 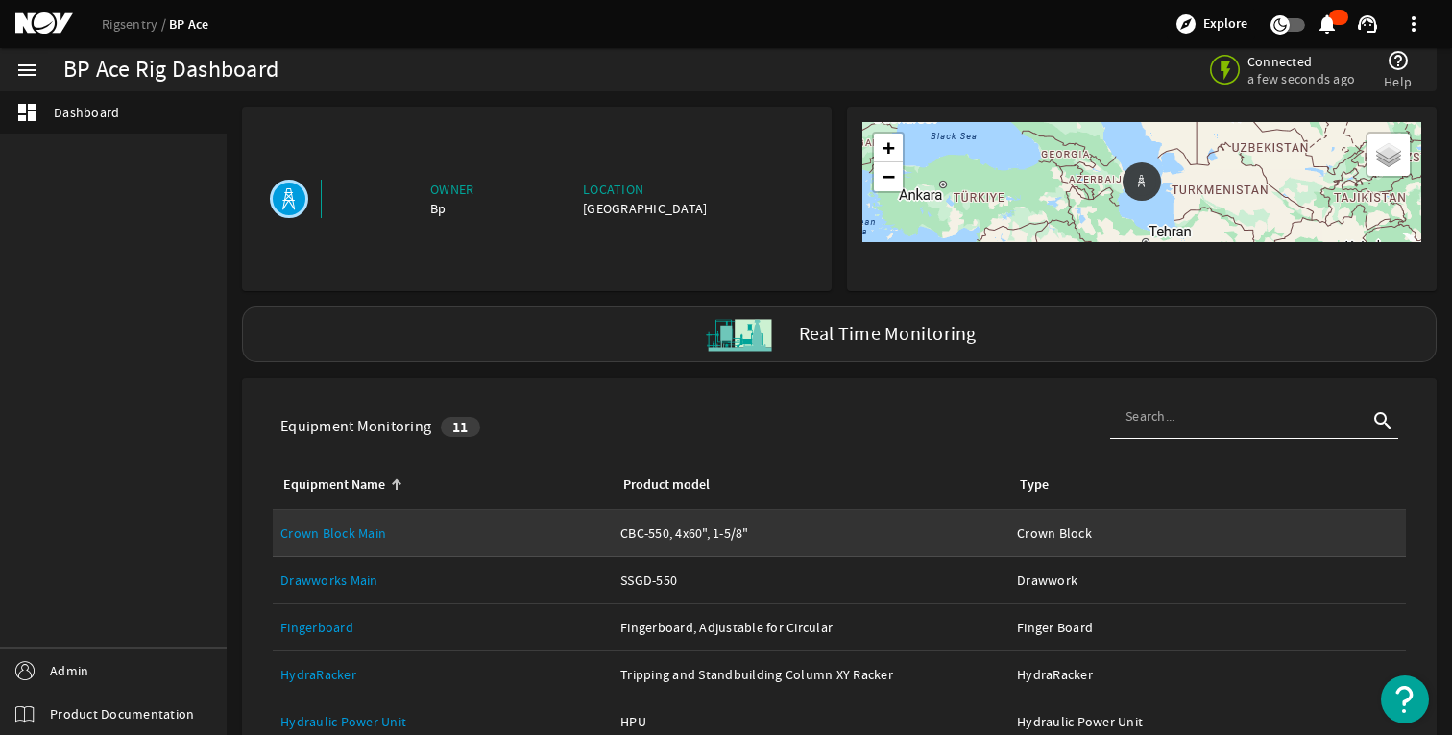 I want to click on mat-icon: notifications, so click(x=1327, y=24).